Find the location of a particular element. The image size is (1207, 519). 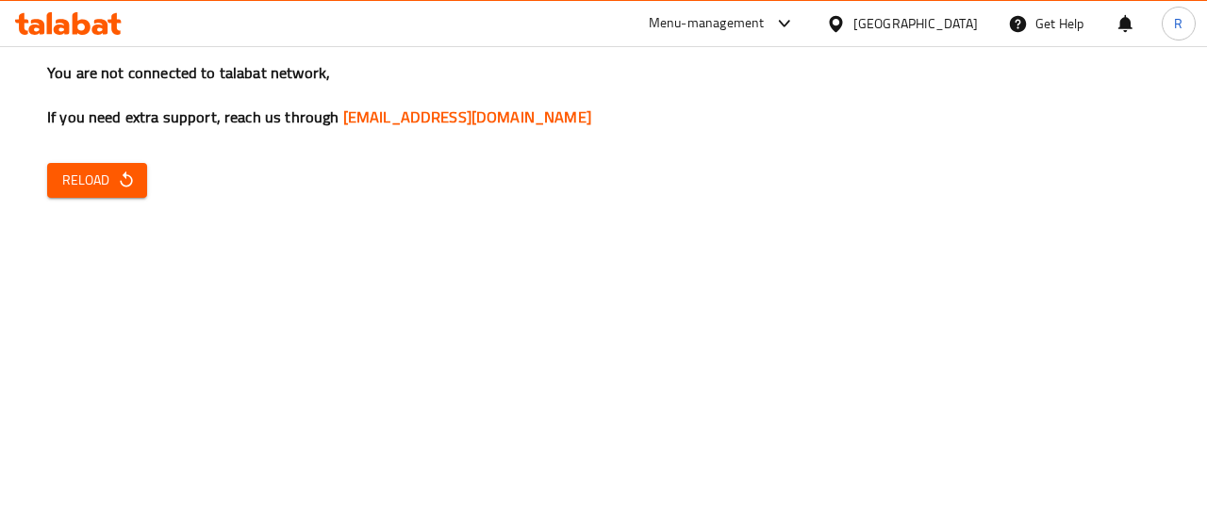

span: Reload is located at coordinates (97, 180).